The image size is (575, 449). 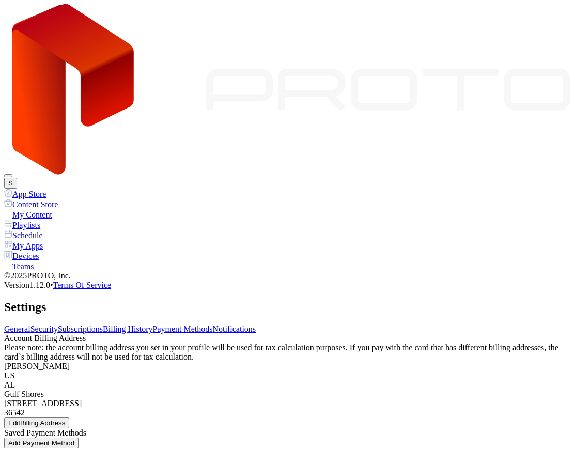 I want to click on div: Teams, so click(x=287, y=266).